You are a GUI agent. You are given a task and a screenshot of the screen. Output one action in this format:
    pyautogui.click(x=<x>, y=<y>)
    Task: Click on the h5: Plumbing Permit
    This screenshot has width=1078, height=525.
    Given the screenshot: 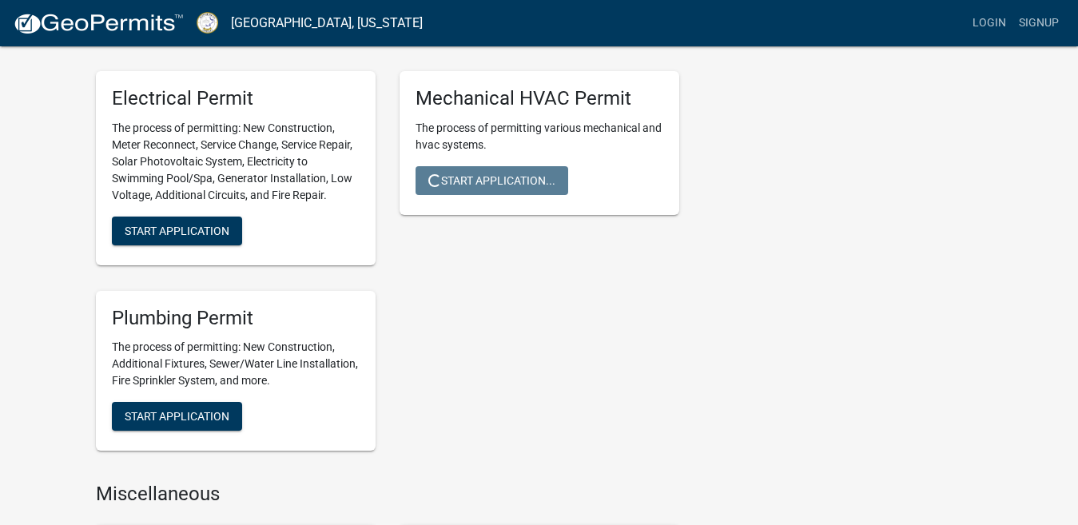 What is the action you would take?
    pyautogui.click(x=236, y=318)
    